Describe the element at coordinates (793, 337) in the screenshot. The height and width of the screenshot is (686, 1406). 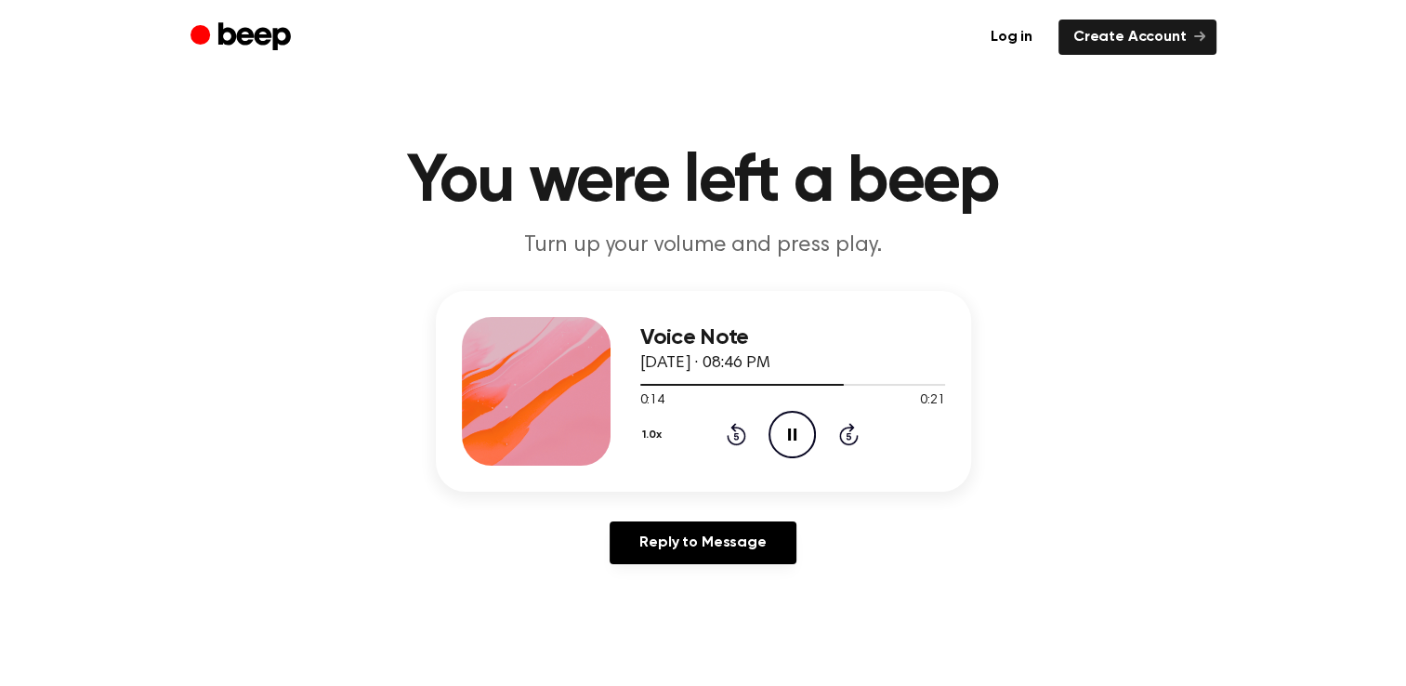
I see `h3: Voice Note` at that location.